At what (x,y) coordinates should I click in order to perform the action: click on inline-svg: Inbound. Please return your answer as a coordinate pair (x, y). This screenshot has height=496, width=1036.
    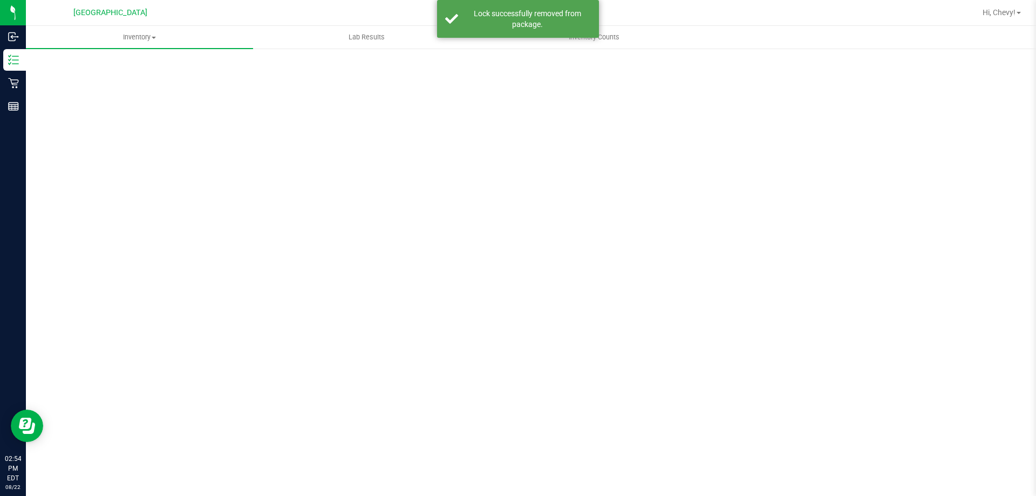
    Looking at the image, I should click on (13, 37).